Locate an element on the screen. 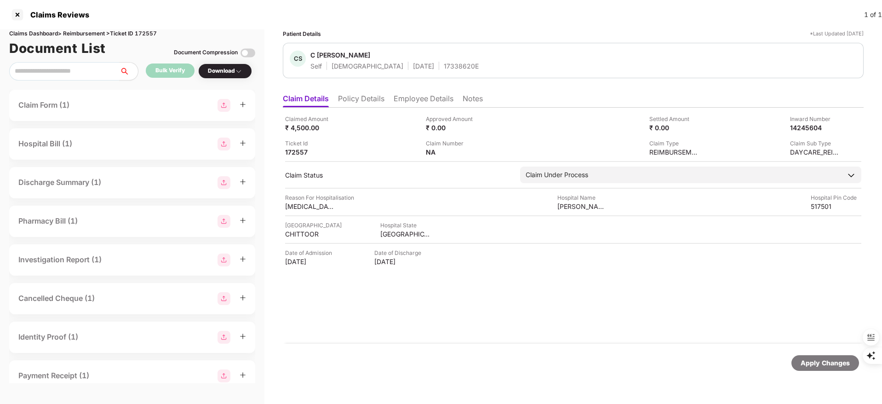 This screenshot has width=882, height=404. div: Reason For Hospitalisation is located at coordinates (319, 197).